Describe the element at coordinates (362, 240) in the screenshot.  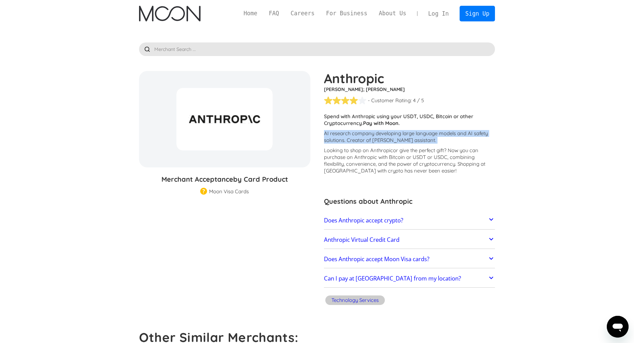
I see `h2: Anthropic Virtual Credit Card` at that location.